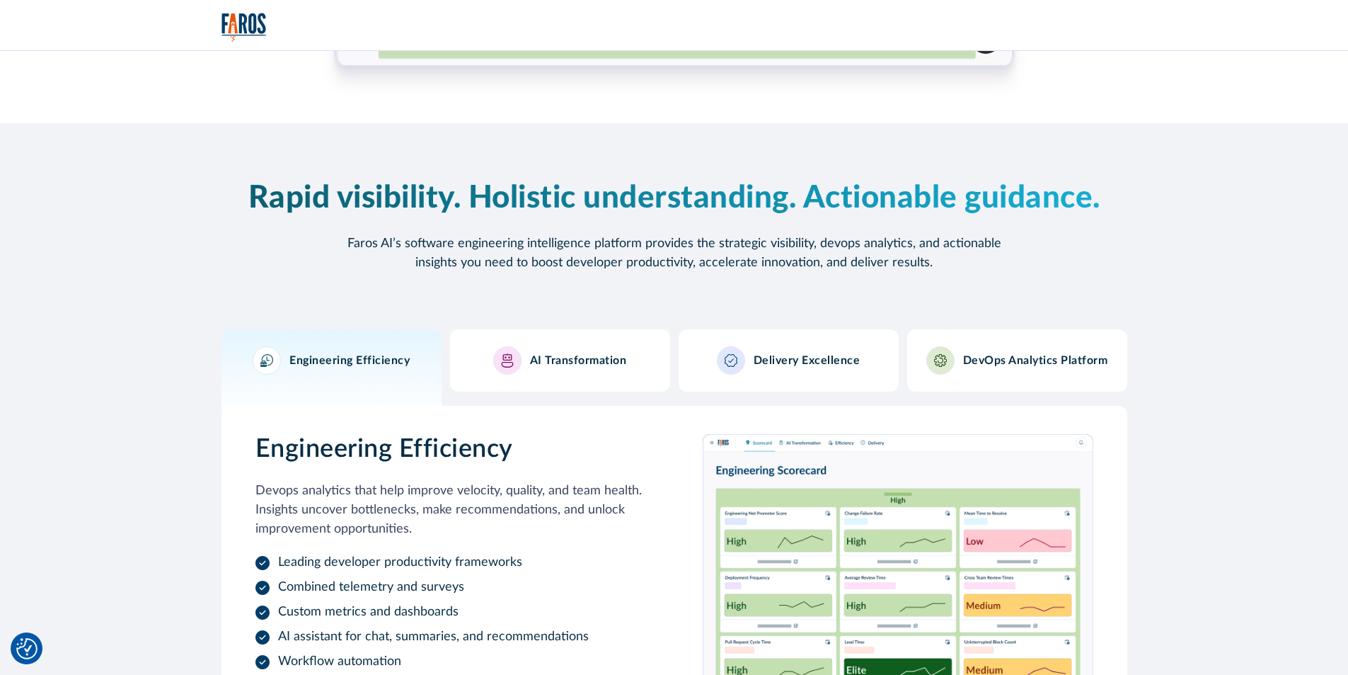 This screenshot has height=675, width=1348. Describe the element at coordinates (675, 198) in the screenshot. I see `h2: Rapid visibility. Holistic understanding. Actionable guidance.` at that location.